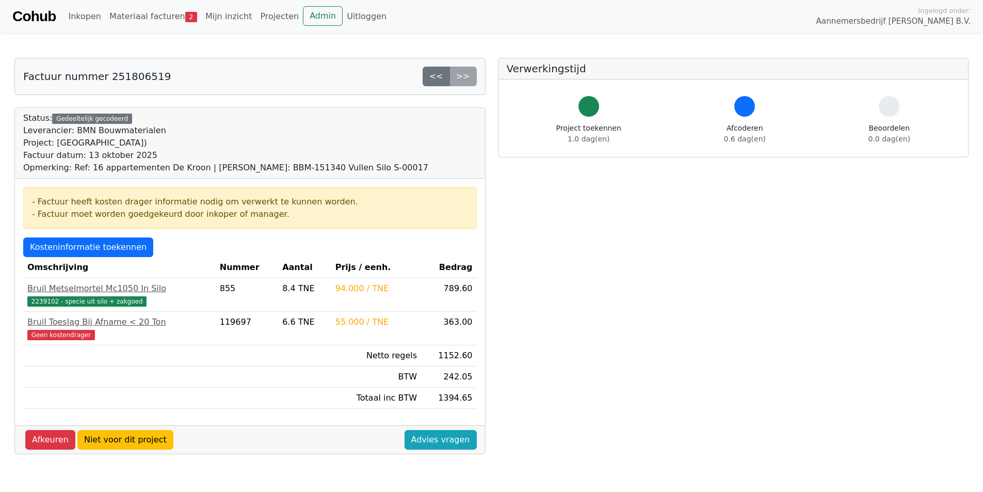 The image size is (983, 492). What do you see at coordinates (50, 440) in the screenshot?
I see `a: Afkeuren` at bounding box center [50, 440].